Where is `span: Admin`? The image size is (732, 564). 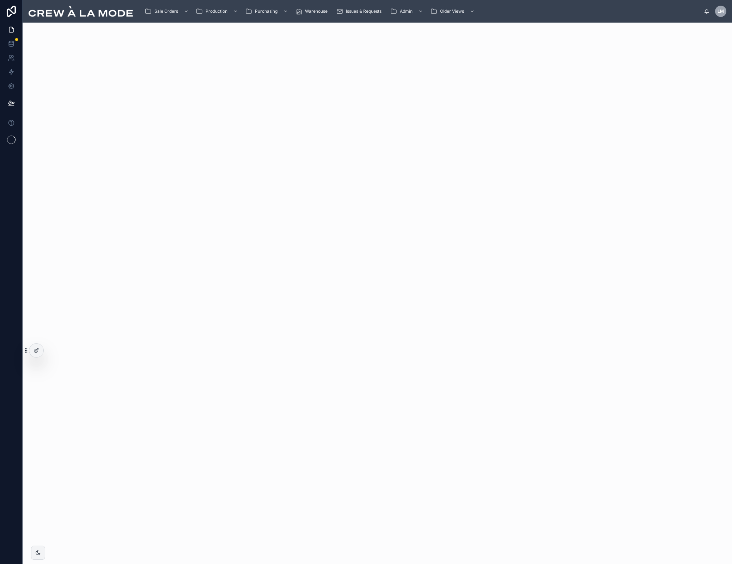 span: Admin is located at coordinates (406, 11).